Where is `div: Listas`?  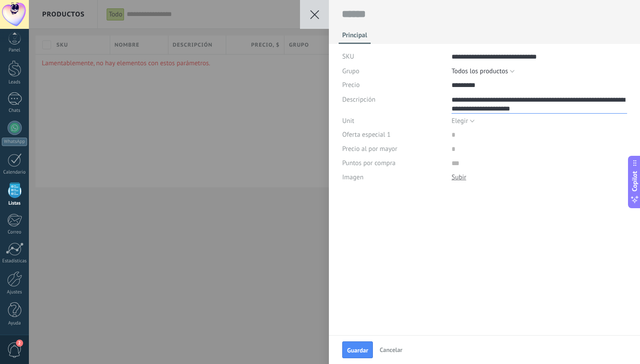
div: Listas is located at coordinates (15, 204).